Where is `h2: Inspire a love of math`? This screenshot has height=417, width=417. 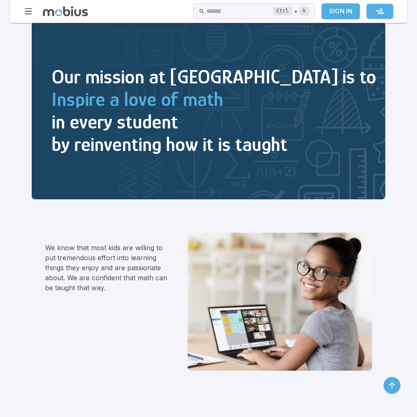 h2: Inspire a love of math is located at coordinates (214, 99).